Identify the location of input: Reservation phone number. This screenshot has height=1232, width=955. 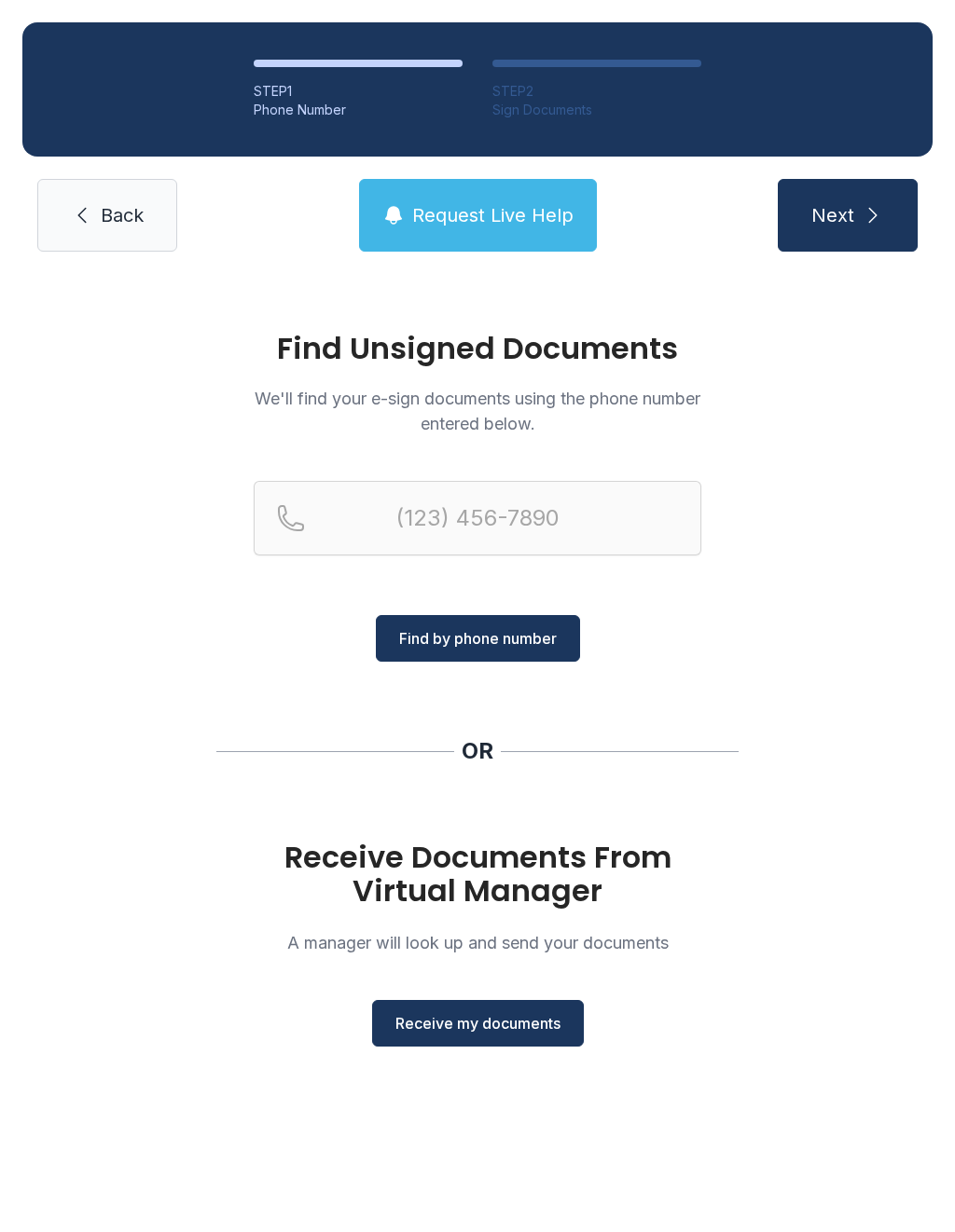
(478, 519).